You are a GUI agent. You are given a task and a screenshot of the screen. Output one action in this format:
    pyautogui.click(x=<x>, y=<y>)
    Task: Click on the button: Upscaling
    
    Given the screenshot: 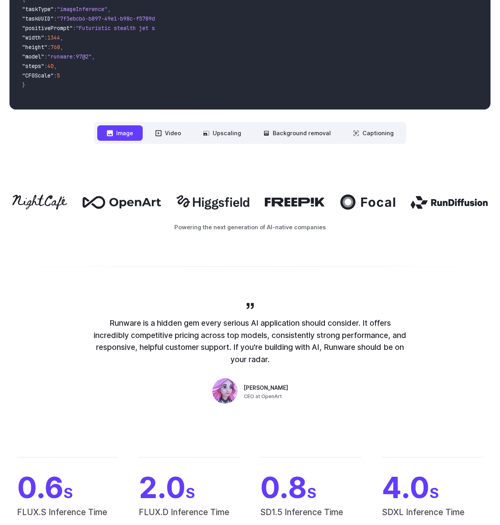 What is the action you would take?
    pyautogui.click(x=222, y=133)
    